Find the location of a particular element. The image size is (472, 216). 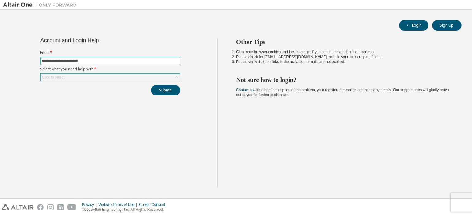

button: Login is located at coordinates (413, 25).